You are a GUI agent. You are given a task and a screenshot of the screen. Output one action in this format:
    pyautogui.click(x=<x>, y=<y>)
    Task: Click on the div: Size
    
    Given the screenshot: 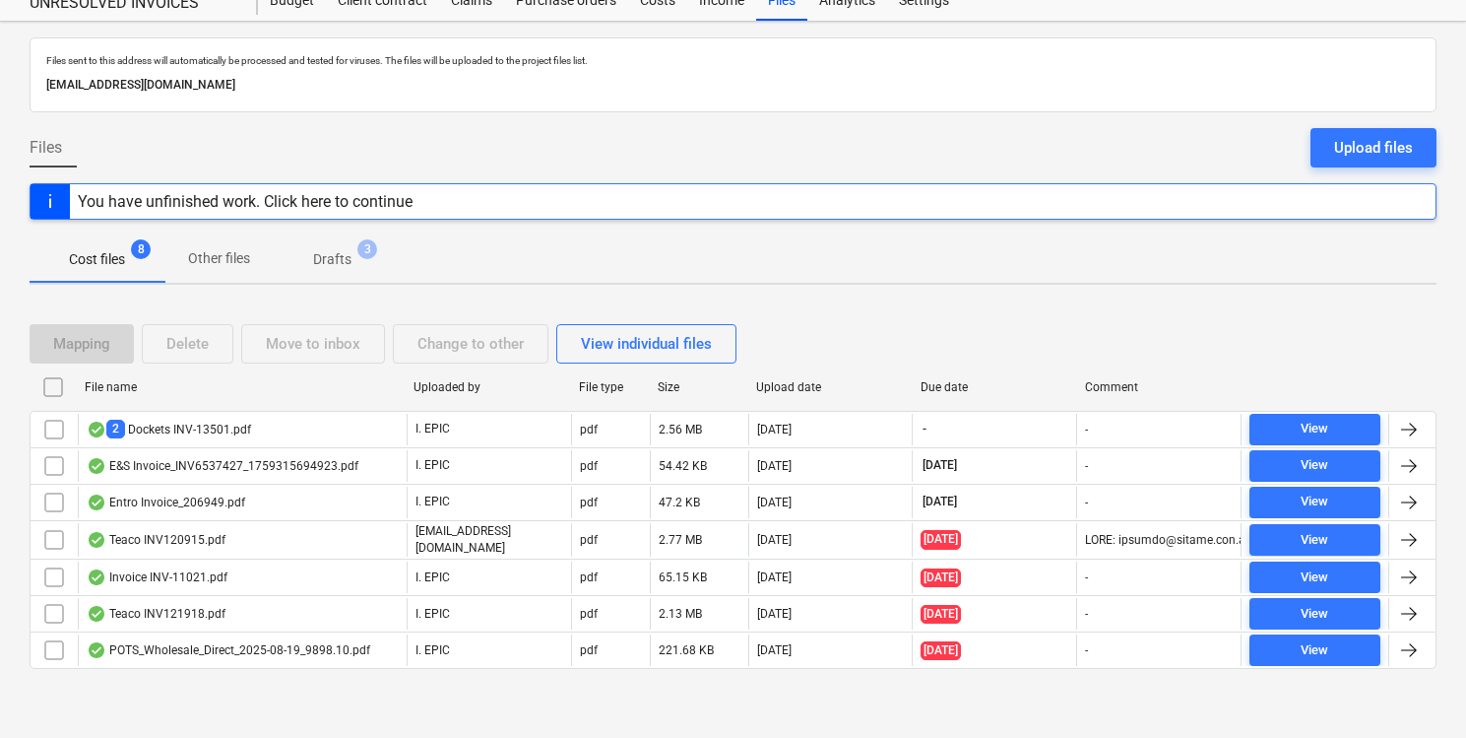 What is the action you would take?
    pyautogui.click(x=699, y=387)
    